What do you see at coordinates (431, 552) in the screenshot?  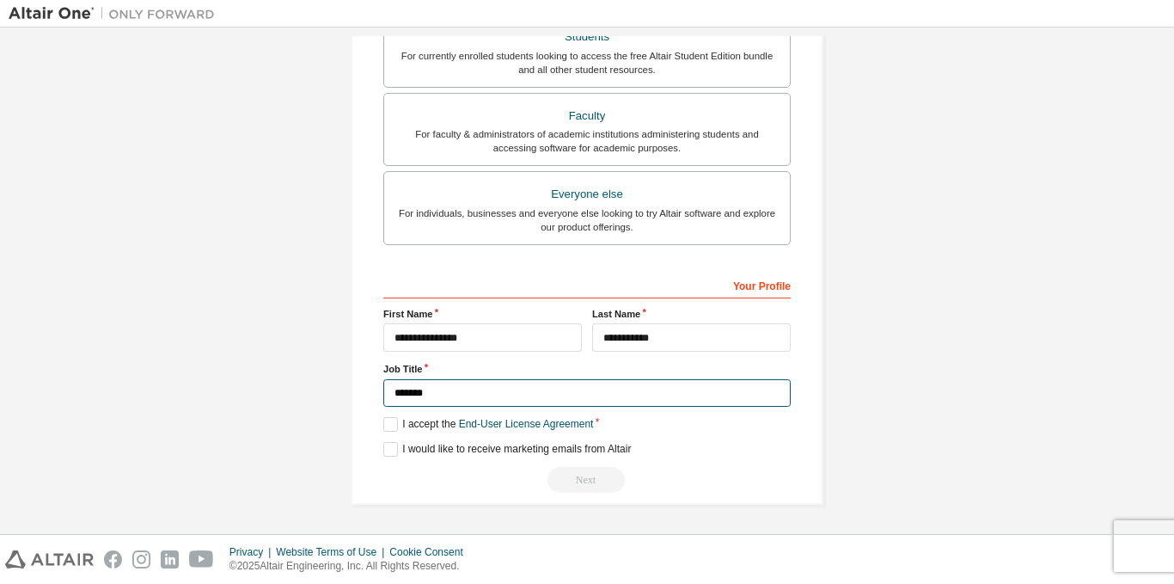 I see `div: Cookie Consent` at bounding box center [431, 552].